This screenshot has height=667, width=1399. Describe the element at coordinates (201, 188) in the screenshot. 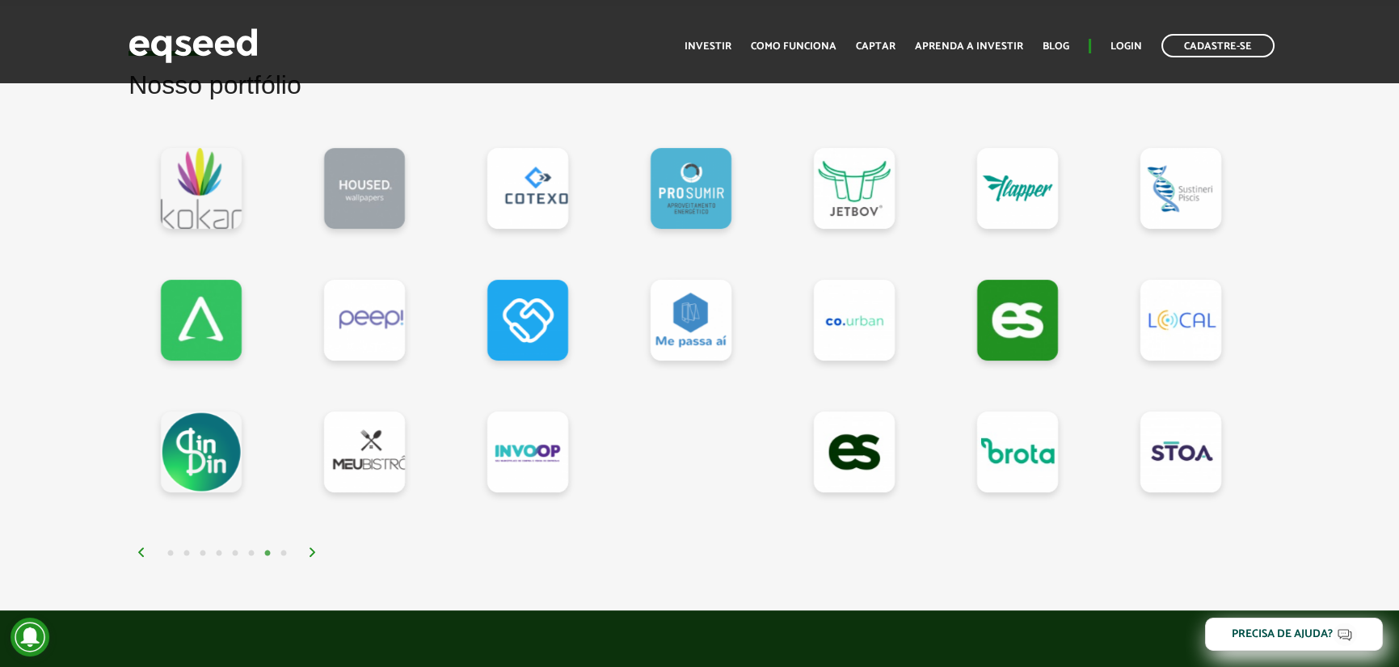

I see `a: Kokar` at that location.